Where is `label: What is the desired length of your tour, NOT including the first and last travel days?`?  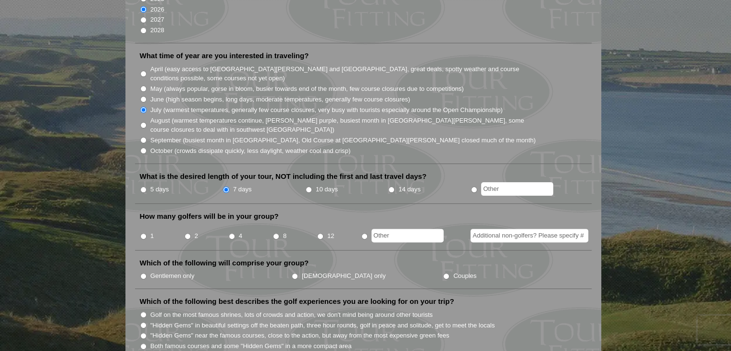 label: What is the desired length of your tour, NOT including the first and last travel days? is located at coordinates (283, 176).